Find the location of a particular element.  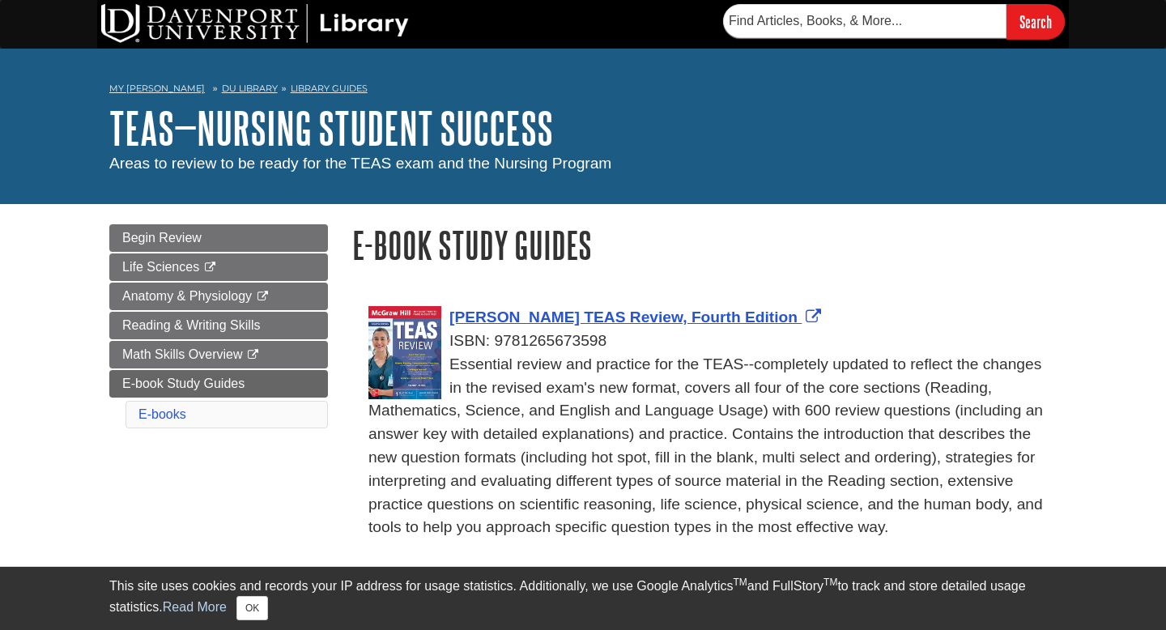

a: Link opens in new window is located at coordinates (637, 317).